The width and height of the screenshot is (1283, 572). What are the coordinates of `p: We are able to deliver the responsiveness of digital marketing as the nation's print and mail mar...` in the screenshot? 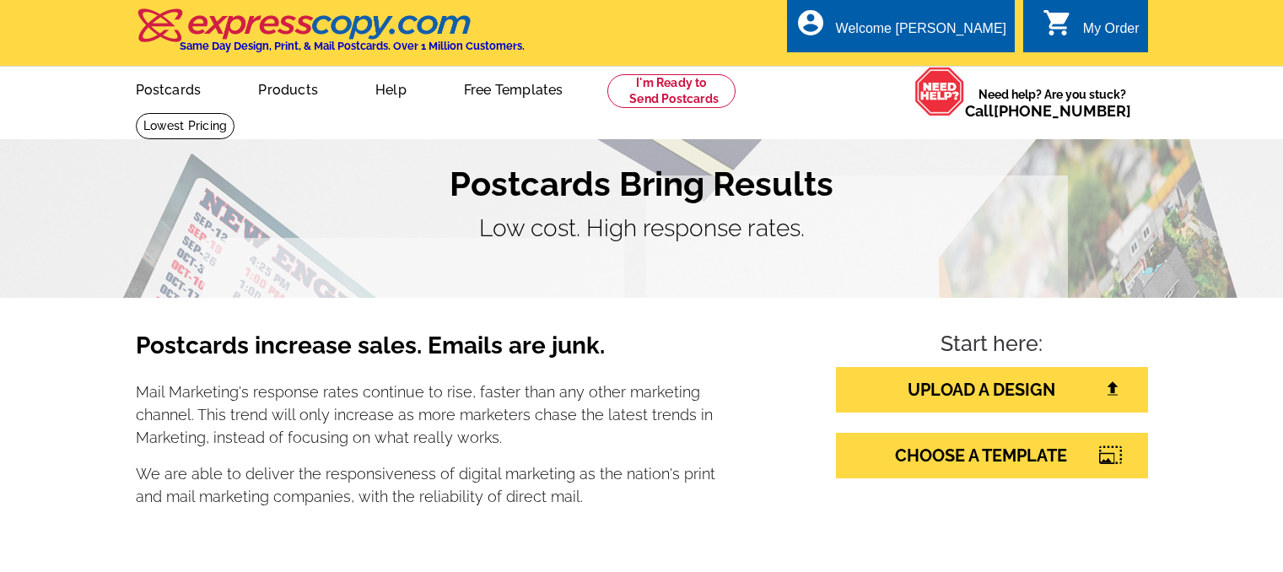 It's located at (426, 485).